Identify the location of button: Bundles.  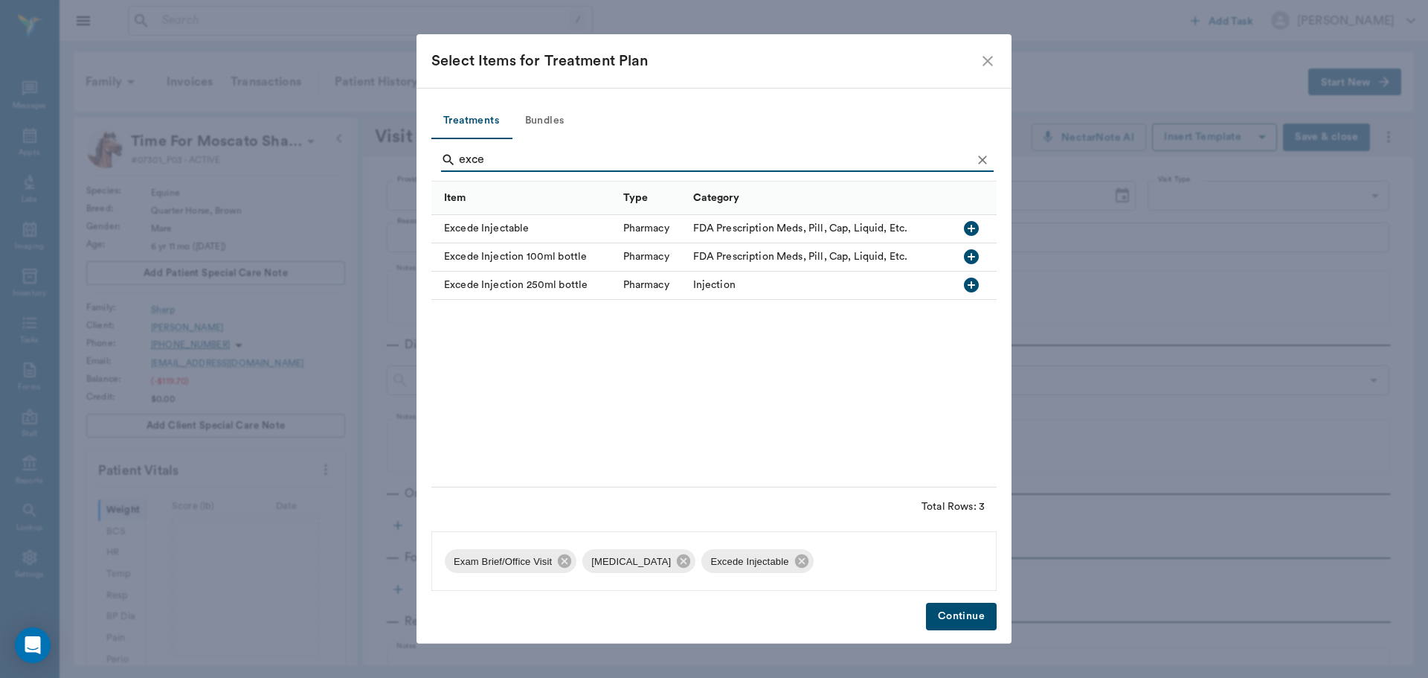
(545, 121).